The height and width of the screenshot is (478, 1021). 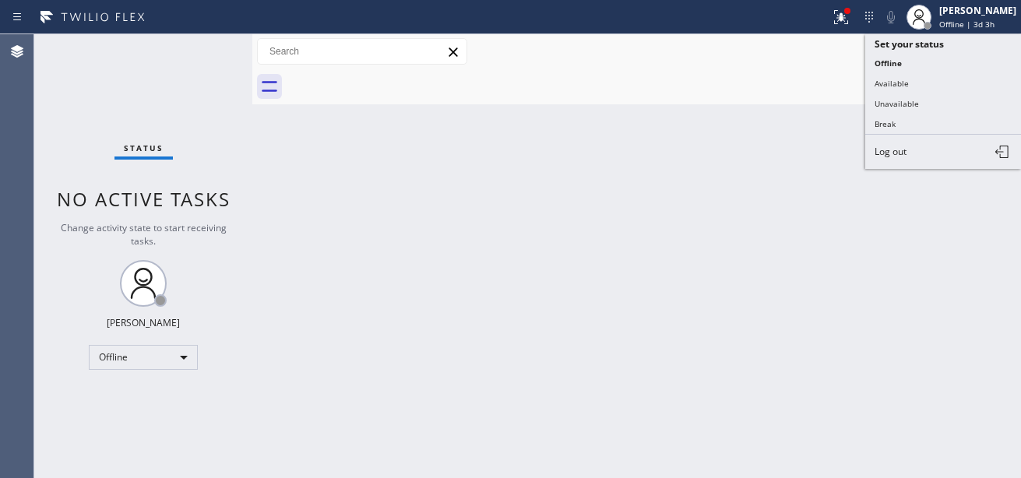 I want to click on span: Change activity state to start receiving tasks., so click(x=143, y=234).